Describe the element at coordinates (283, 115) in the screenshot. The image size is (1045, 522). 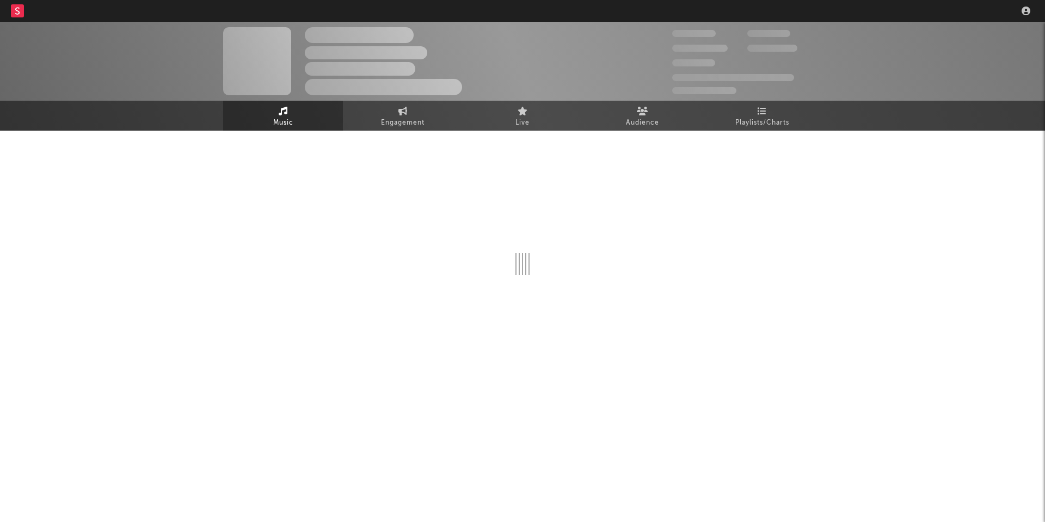
I see `a: Music` at that location.